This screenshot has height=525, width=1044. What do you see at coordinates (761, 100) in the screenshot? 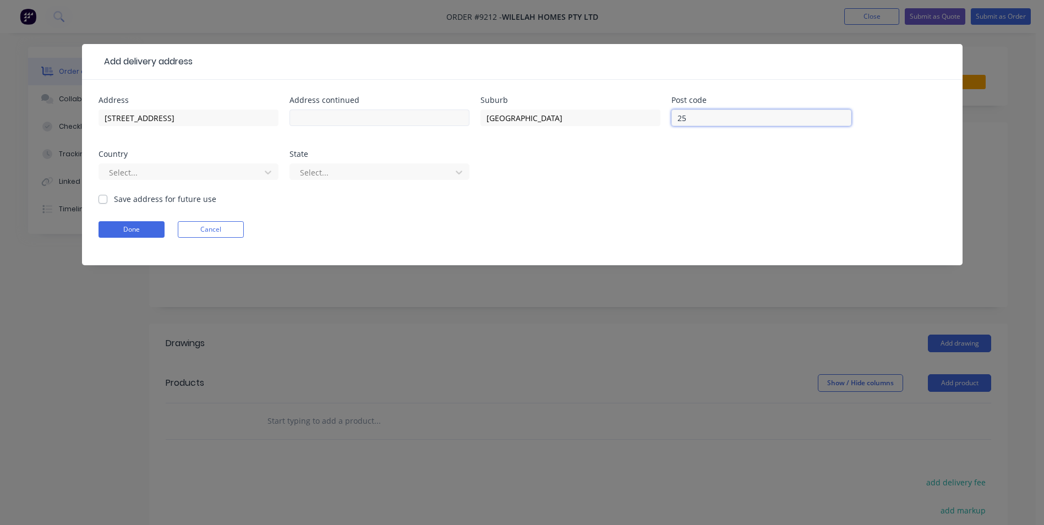
I see `div: Post code` at bounding box center [761, 100].